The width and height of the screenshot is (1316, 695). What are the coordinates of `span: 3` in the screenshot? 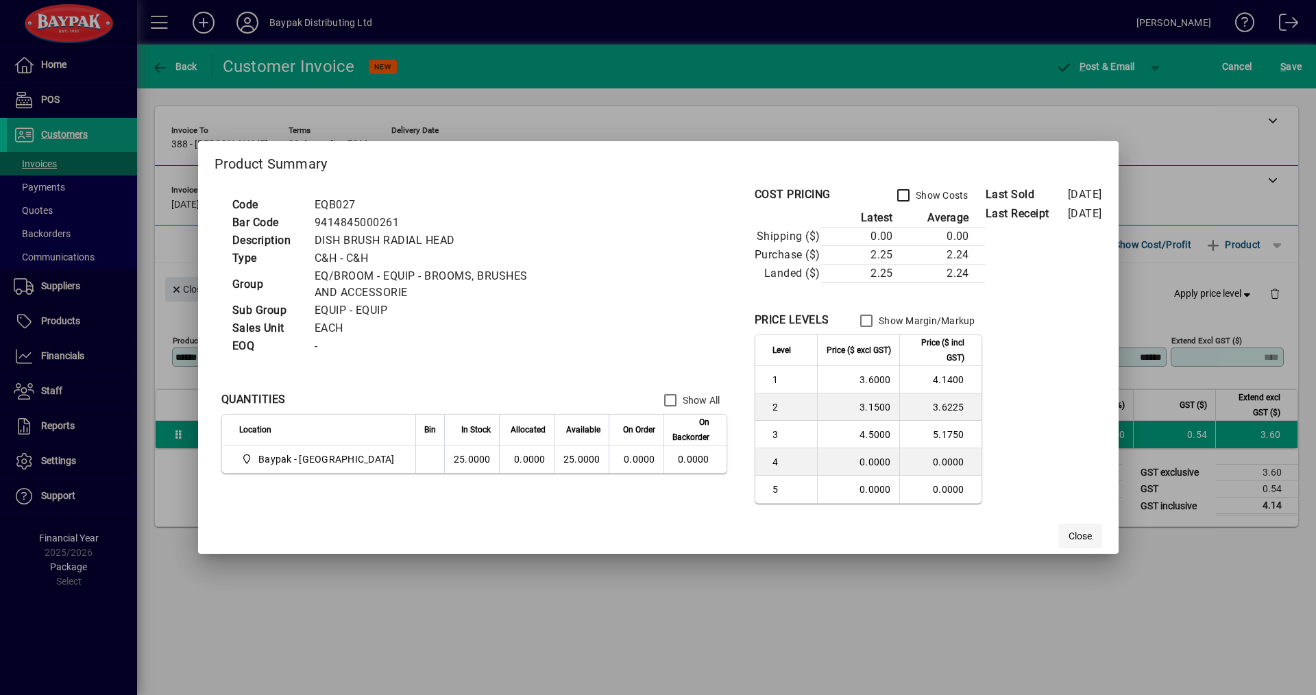 It's located at (790, 435).